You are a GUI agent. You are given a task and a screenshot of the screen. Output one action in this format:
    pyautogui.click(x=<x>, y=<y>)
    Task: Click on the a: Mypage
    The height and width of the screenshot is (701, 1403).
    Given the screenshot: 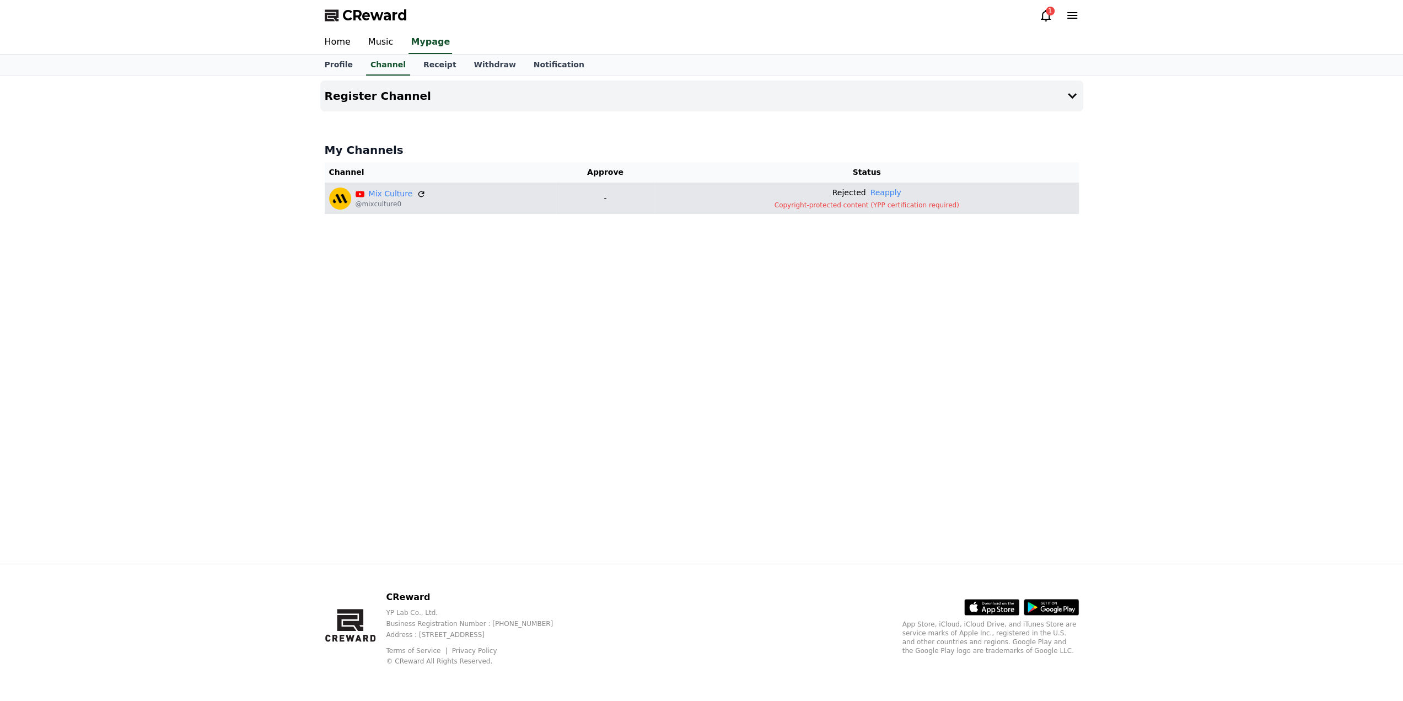 What is the action you would take?
    pyautogui.click(x=430, y=42)
    